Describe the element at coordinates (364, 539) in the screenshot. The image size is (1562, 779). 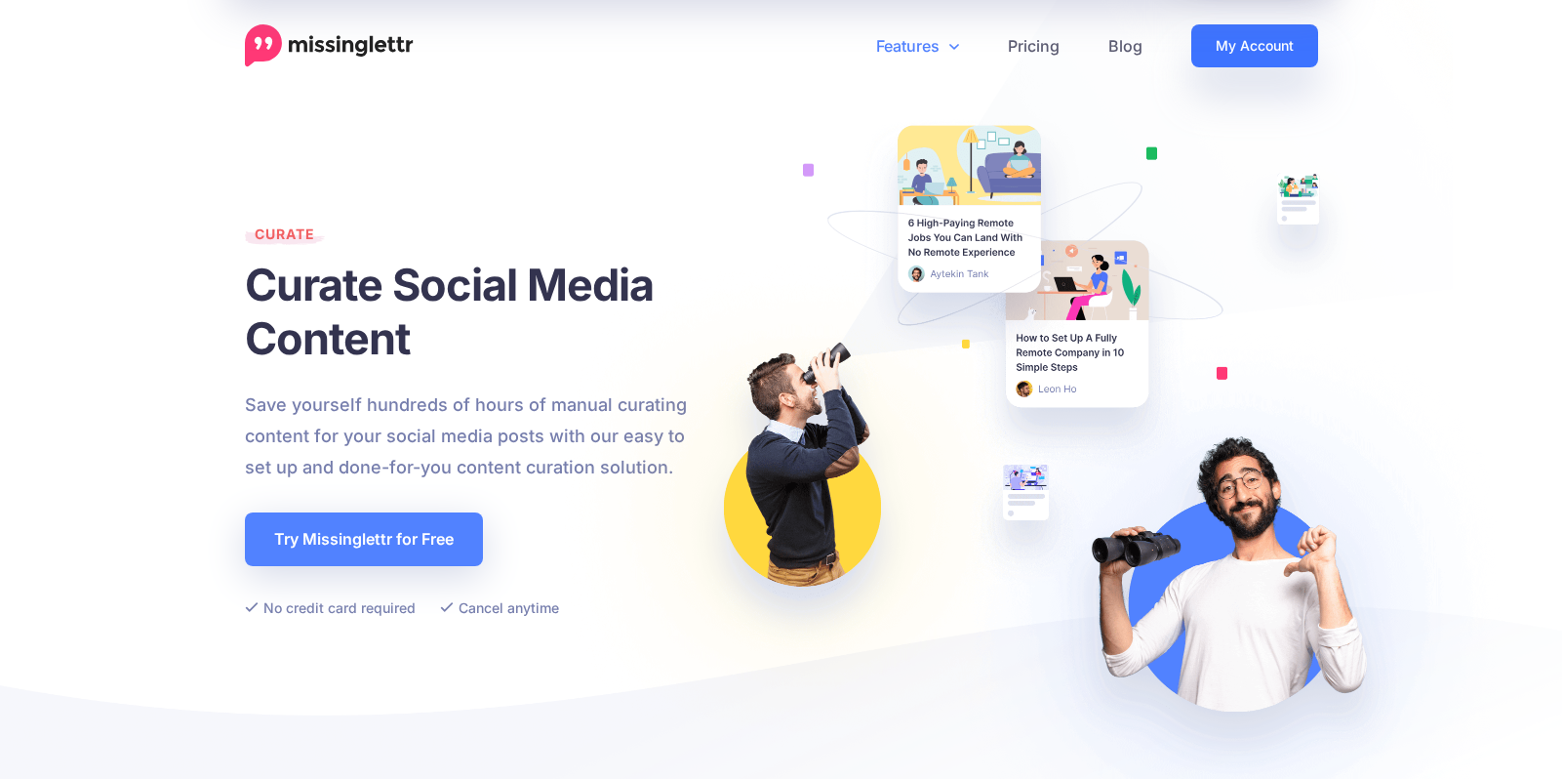
I see `a: Try Missinglettr for Free` at that location.